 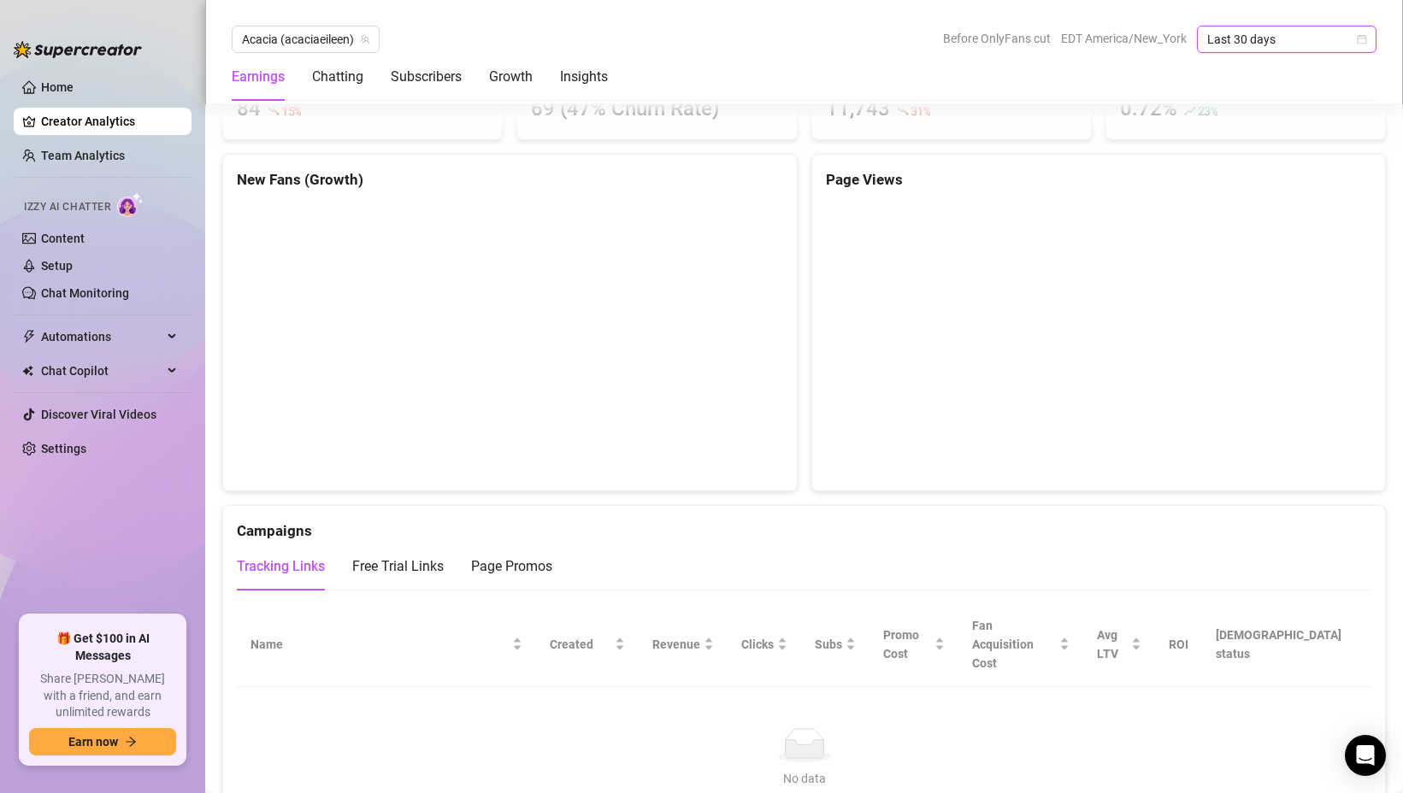 What do you see at coordinates (62, 238) in the screenshot?
I see `a: Content` at bounding box center [62, 238].